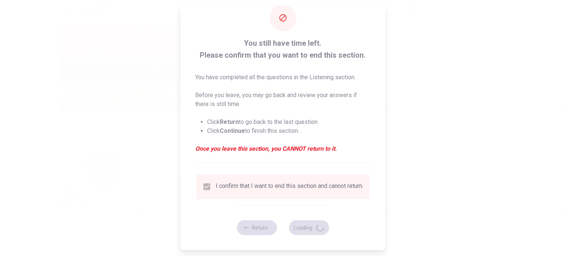 This screenshot has height=256, width=566. What do you see at coordinates (283, 77) in the screenshot?
I see `p: You have completed all the questions in the Listening section.` at bounding box center [283, 77].